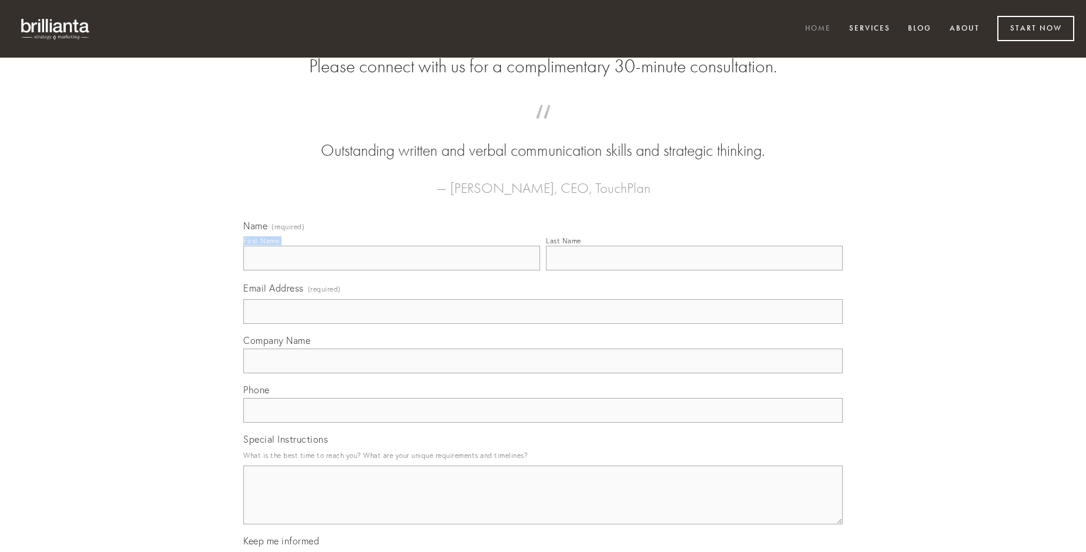 This screenshot has width=1086, height=552. Describe the element at coordinates (277, 340) in the screenshot. I see `span: Company Name` at that location.